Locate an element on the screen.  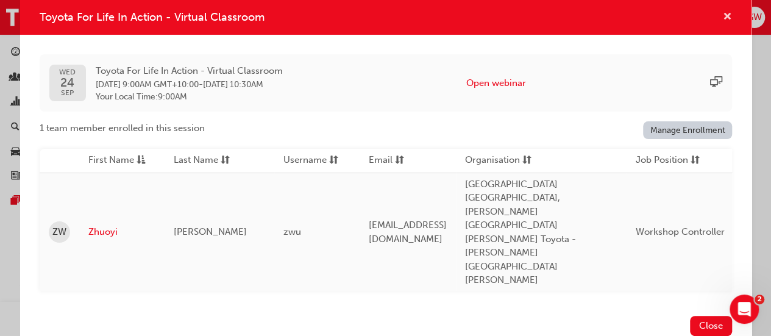
button: cross-icon is located at coordinates (727, 17).